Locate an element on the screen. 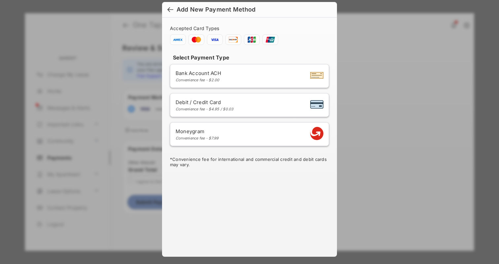  h4: Select Payment Type is located at coordinates (249, 57).